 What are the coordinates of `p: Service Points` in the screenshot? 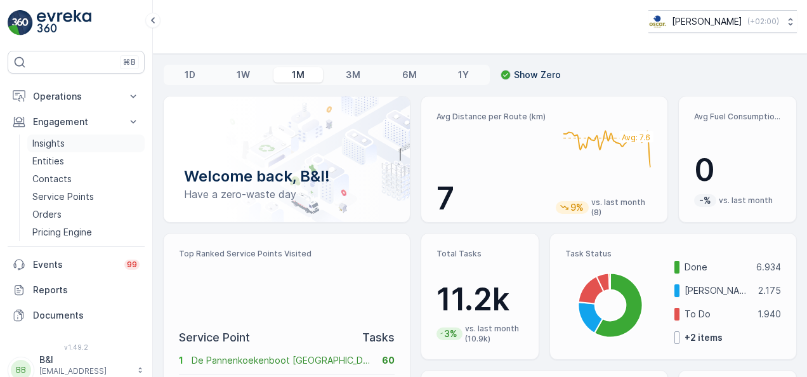 It's located at (63, 197).